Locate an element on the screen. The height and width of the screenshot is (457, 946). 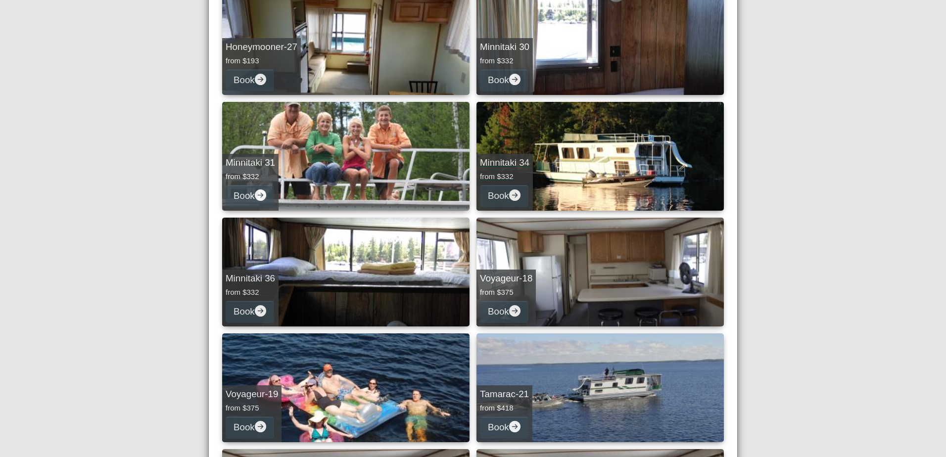
h5: Honeymooner-27 is located at coordinates (261, 47).